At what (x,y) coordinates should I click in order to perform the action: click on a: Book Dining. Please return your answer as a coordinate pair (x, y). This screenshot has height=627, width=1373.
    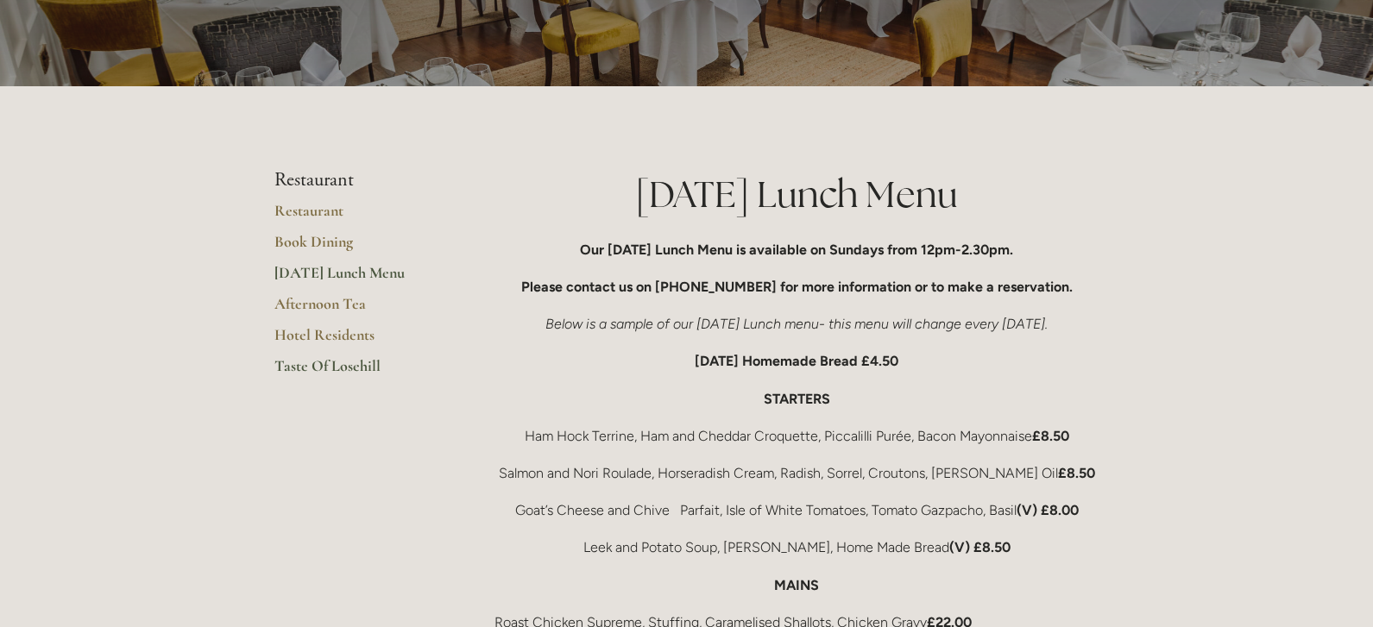
    Looking at the image, I should click on (356, 248).